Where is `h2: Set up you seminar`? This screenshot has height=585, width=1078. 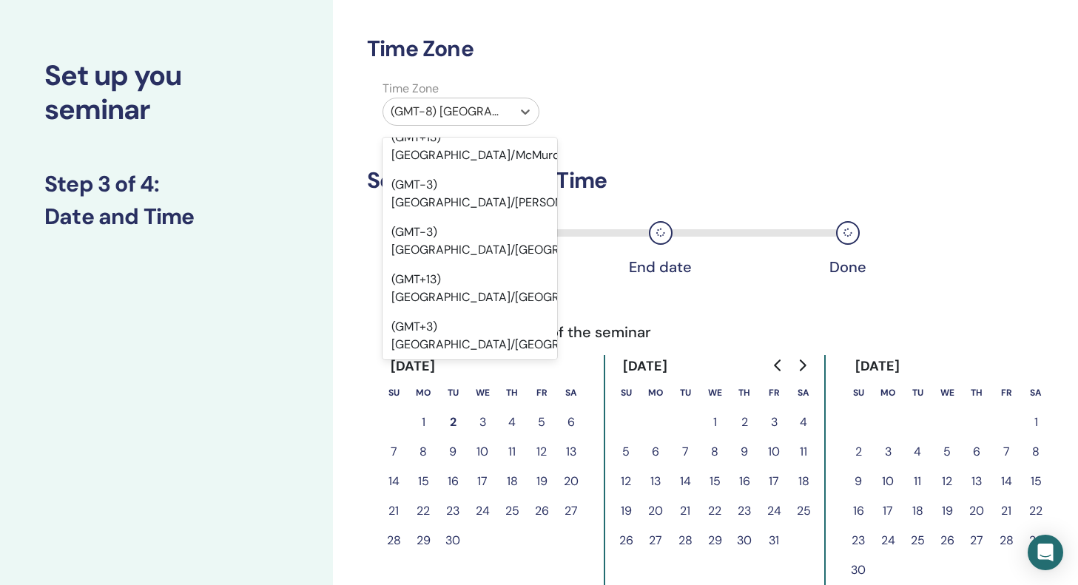 h2: Set up you seminar is located at coordinates (166, 92).